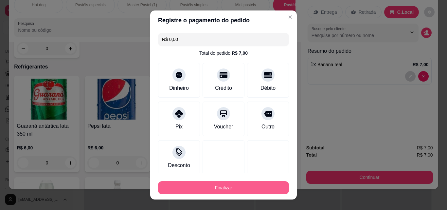 The height and width of the screenshot is (210, 447). I want to click on div: Pix, so click(179, 127).